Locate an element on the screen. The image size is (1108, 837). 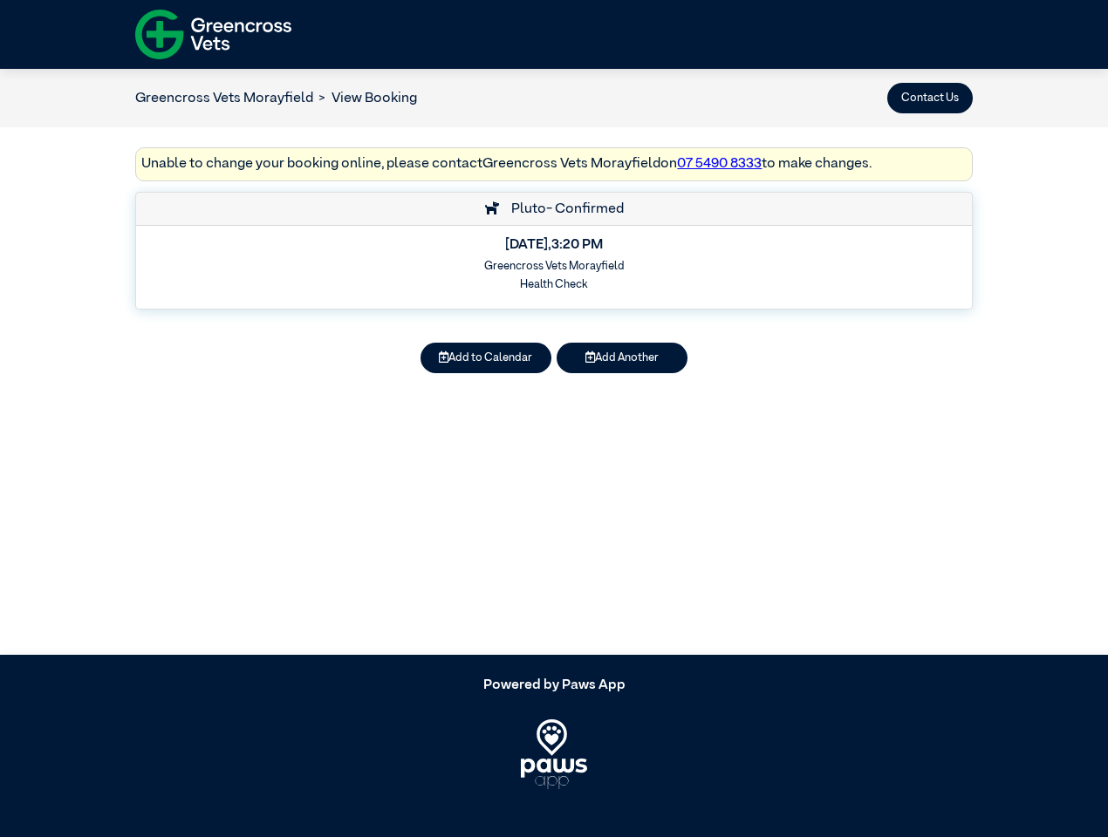
img: PawsApp is located at coordinates (554, 754).